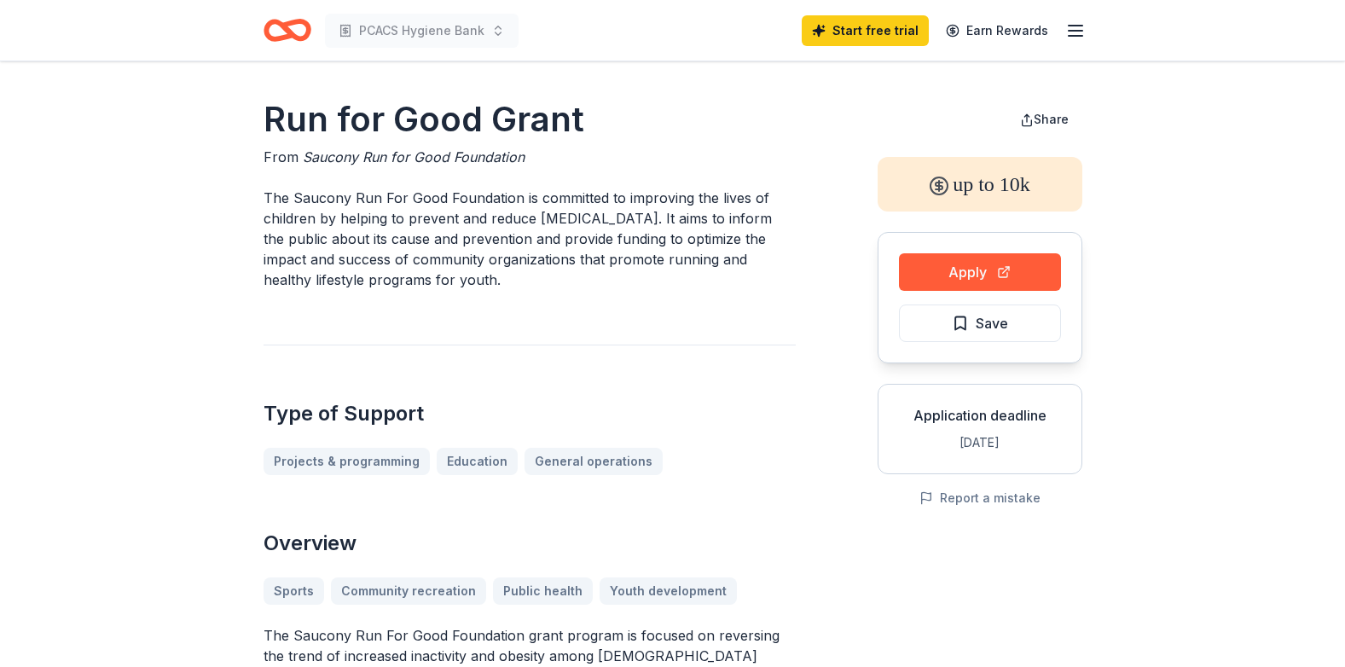 This screenshot has width=1345, height=667. Describe the element at coordinates (980, 323) in the screenshot. I see `button: Save` at that location.